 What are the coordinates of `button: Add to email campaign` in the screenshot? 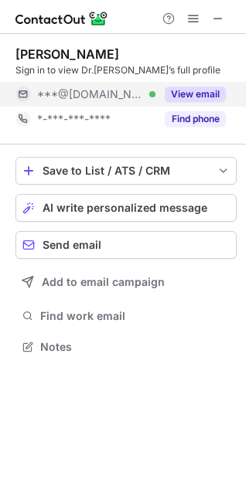 It's located at (126, 282).